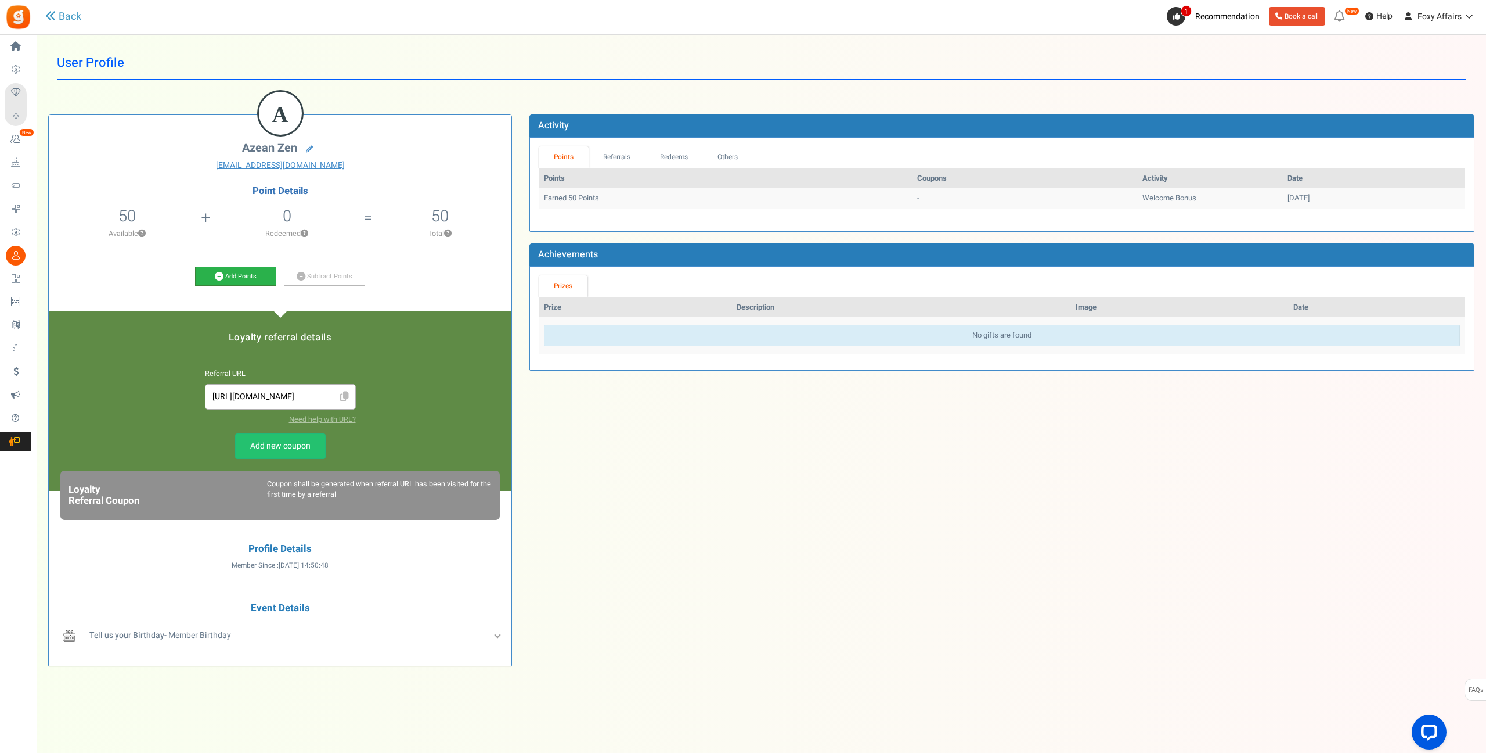  What do you see at coordinates (375, 495) in the screenshot?
I see `div: Coupon shall be generated when referral URL has been visited for the first time by a referral` at bounding box center [375, 495].